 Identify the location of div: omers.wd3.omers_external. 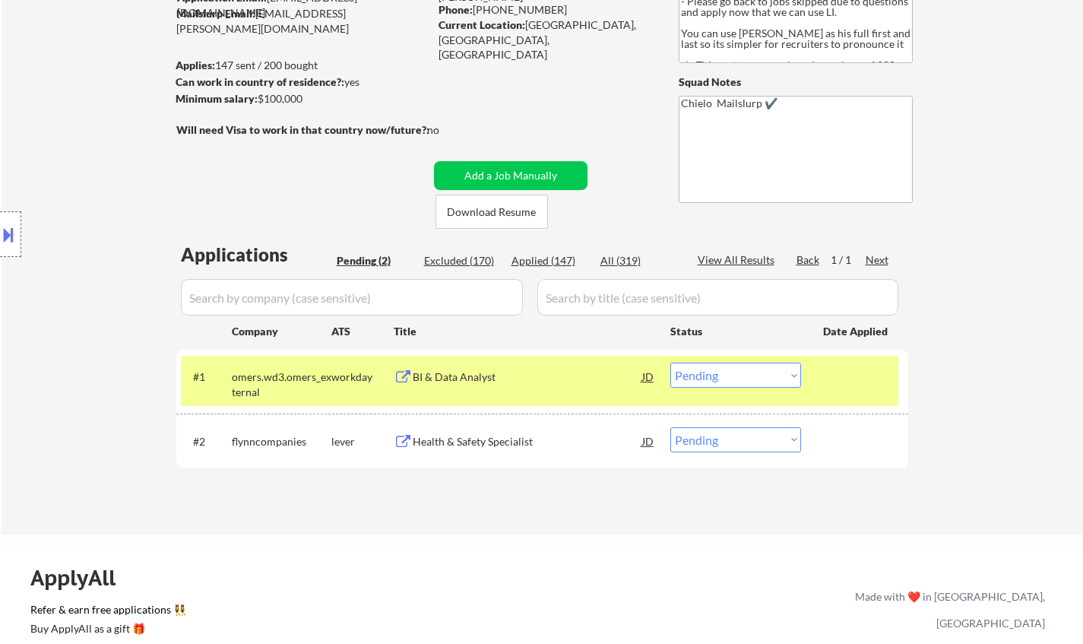
(281, 384).